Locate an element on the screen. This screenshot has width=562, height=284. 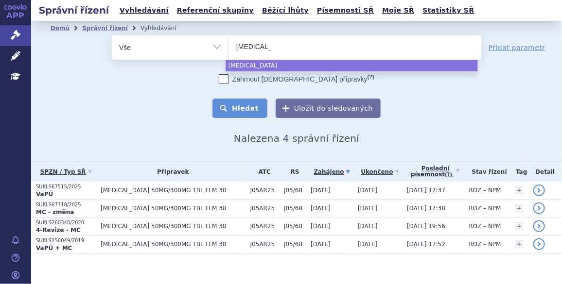
a: Vyhledávání is located at coordinates (144, 10).